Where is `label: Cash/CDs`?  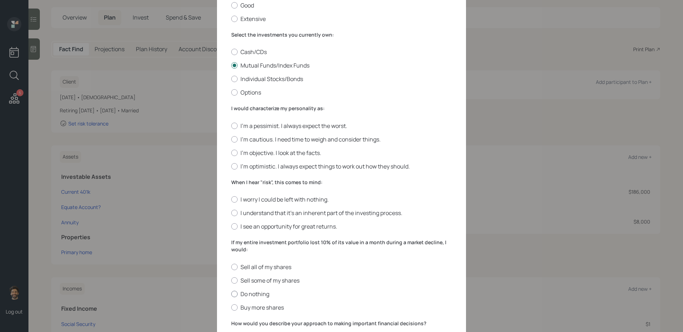 label: Cash/CDs is located at coordinates (342, 52).